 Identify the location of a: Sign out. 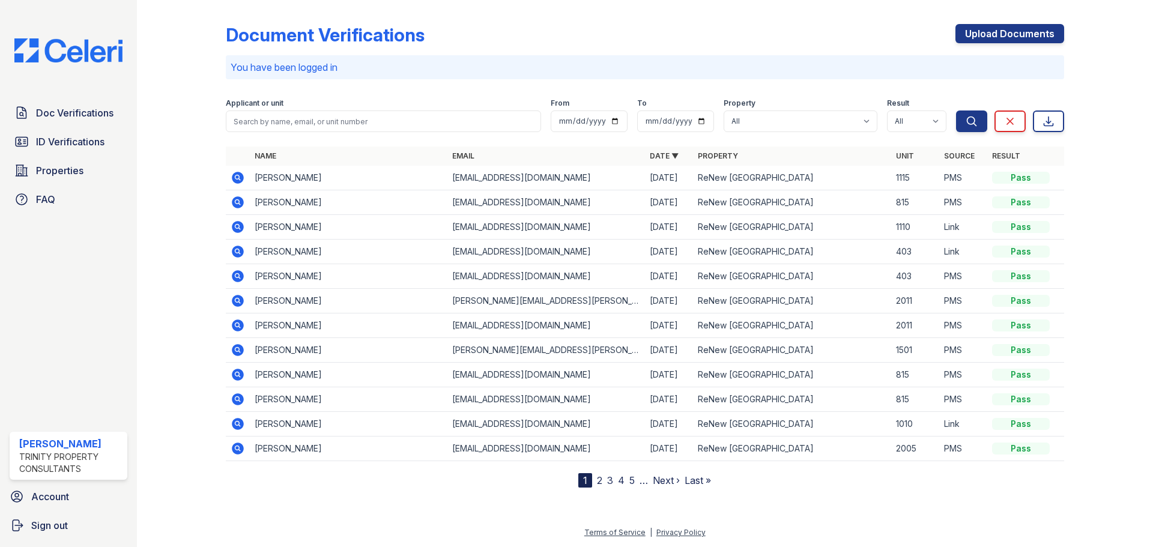
(68, 525).